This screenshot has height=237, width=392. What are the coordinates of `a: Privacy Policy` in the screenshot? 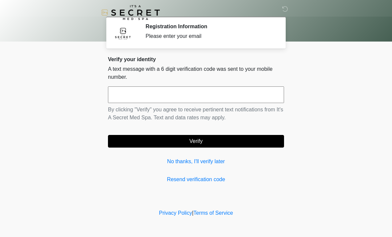 It's located at (176, 213).